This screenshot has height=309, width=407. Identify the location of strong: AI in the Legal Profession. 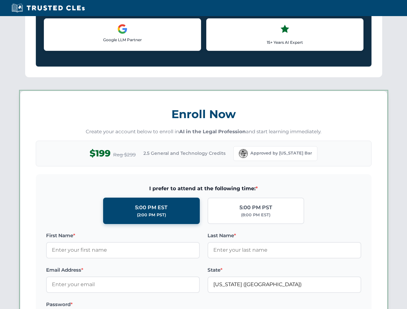
(212, 132).